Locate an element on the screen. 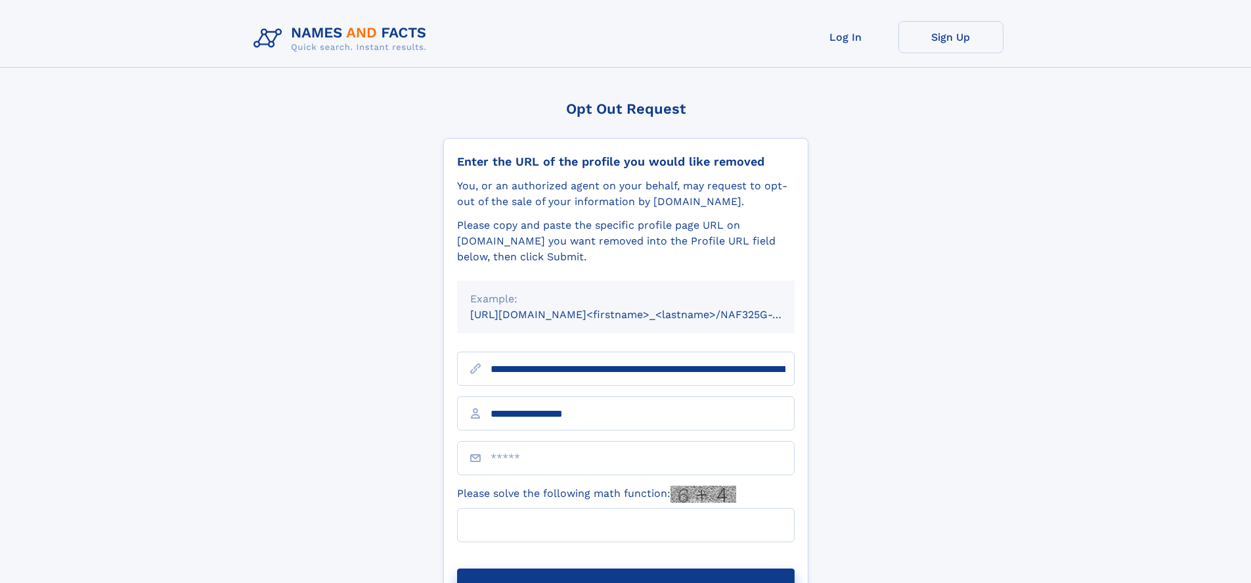 The width and height of the screenshot is (1251, 583). div: Example: is located at coordinates (626, 299).